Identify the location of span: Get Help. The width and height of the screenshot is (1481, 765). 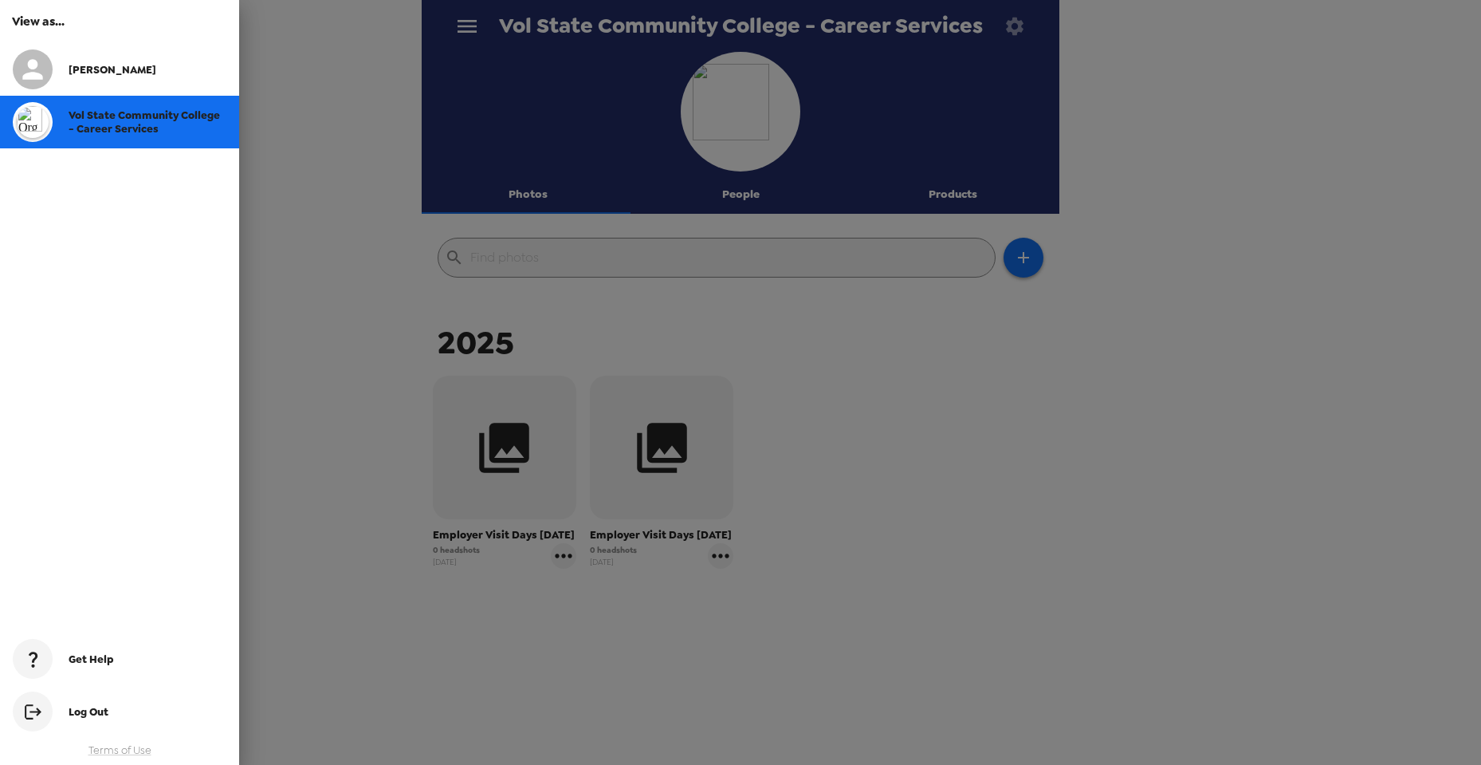
(91, 658).